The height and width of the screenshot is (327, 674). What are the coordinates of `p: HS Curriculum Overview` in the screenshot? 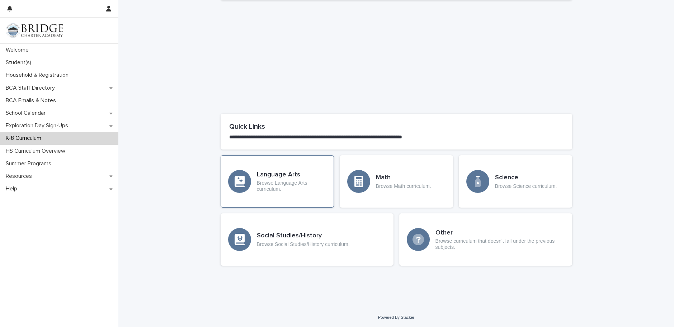 It's located at (37, 151).